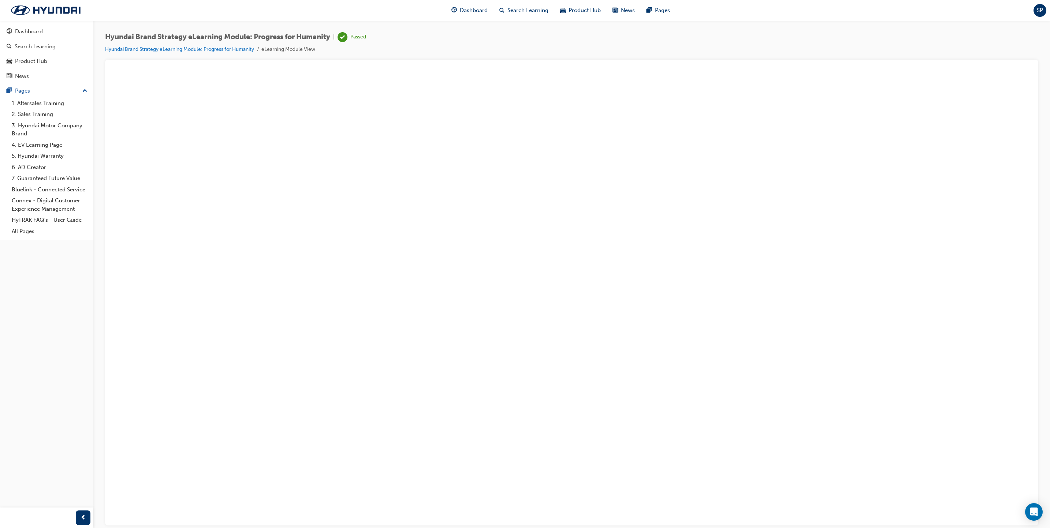 This screenshot has height=528, width=1050. Describe the element at coordinates (49, 130) in the screenshot. I see `a: 3. Hyundai Motor Company Brand` at that location.